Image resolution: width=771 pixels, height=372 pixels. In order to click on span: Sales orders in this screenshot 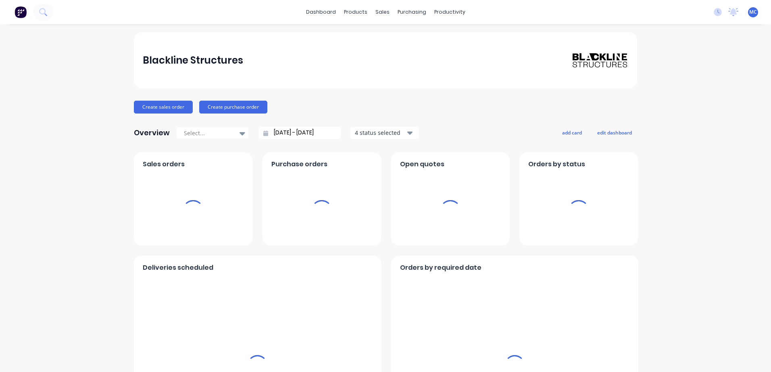, I will do `click(164, 164)`.